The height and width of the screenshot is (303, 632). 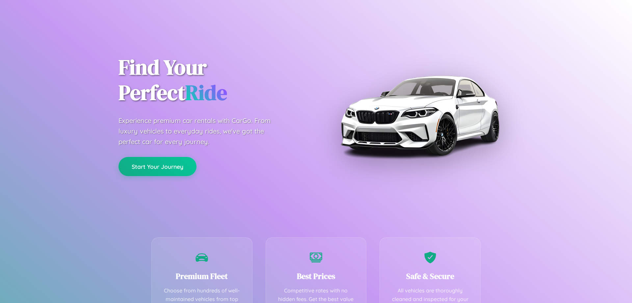 What do you see at coordinates (212, 80) in the screenshot?
I see `h1: Find Your Perfect` at bounding box center [212, 80].